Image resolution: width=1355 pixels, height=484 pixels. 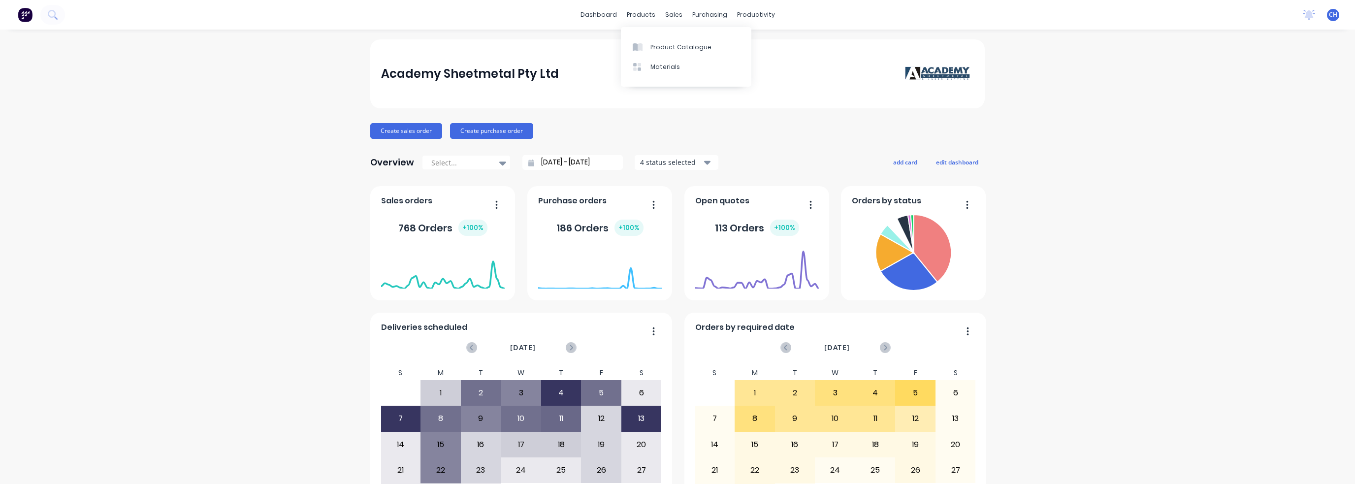 What do you see at coordinates (674, 15) in the screenshot?
I see `div: sales` at bounding box center [674, 15].